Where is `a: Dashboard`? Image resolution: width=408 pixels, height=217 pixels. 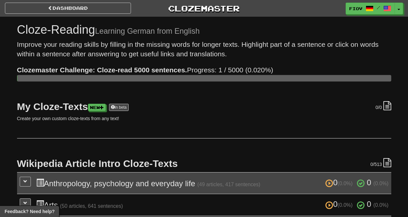 a: Dashboard is located at coordinates (68, 8).